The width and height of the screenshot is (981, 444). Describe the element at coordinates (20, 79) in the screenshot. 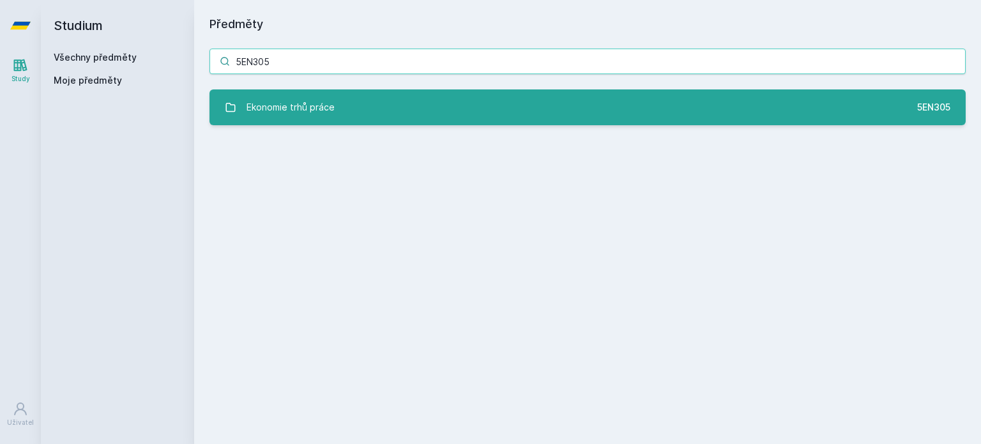

I see `div: Study` at that location.